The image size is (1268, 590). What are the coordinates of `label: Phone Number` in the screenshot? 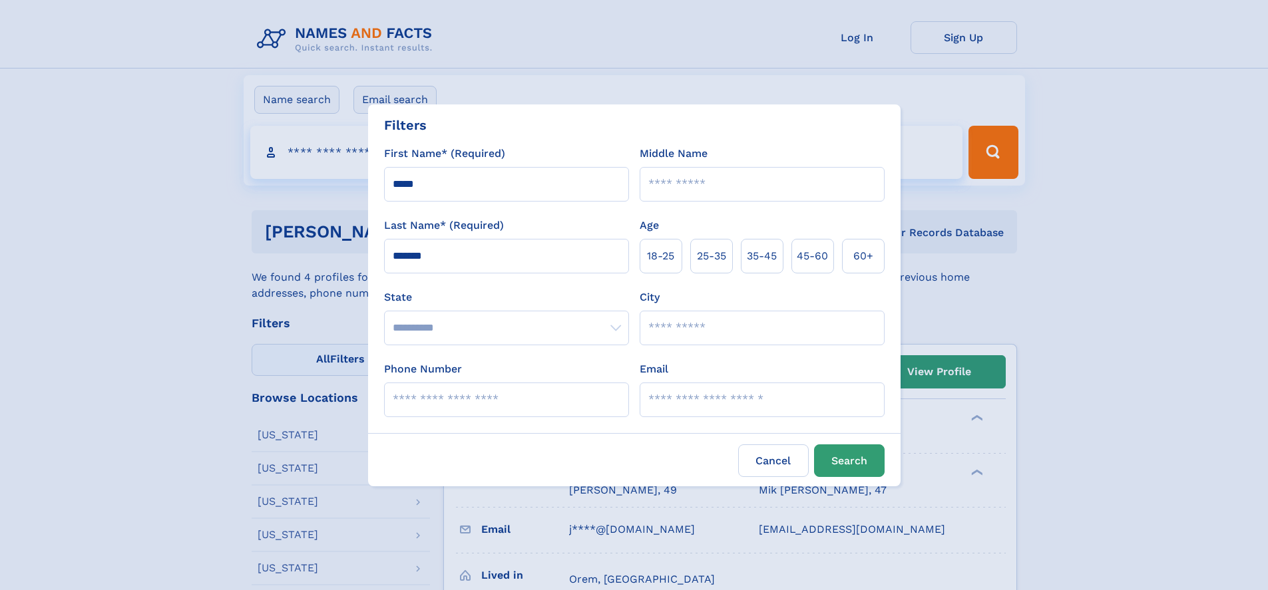 It's located at (423, 369).